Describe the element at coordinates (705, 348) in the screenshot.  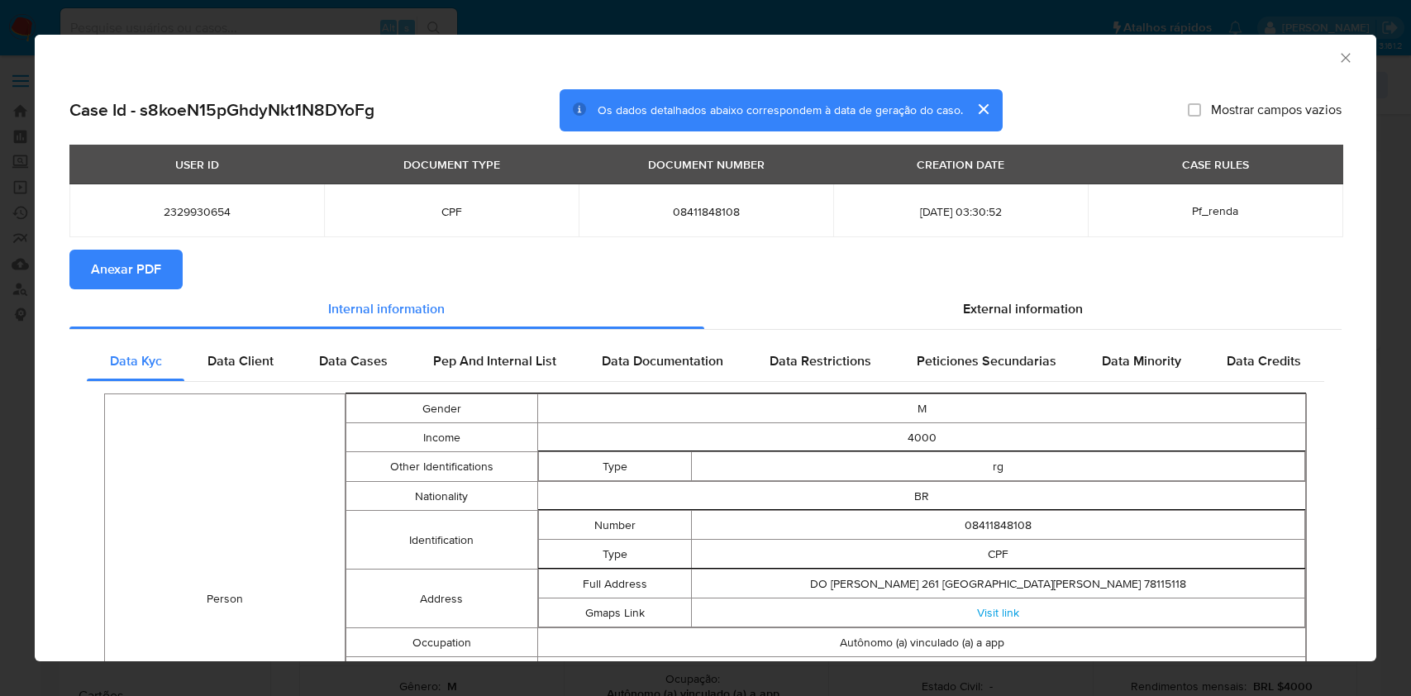
I see `div: closure-recommendation-modal` at that location.